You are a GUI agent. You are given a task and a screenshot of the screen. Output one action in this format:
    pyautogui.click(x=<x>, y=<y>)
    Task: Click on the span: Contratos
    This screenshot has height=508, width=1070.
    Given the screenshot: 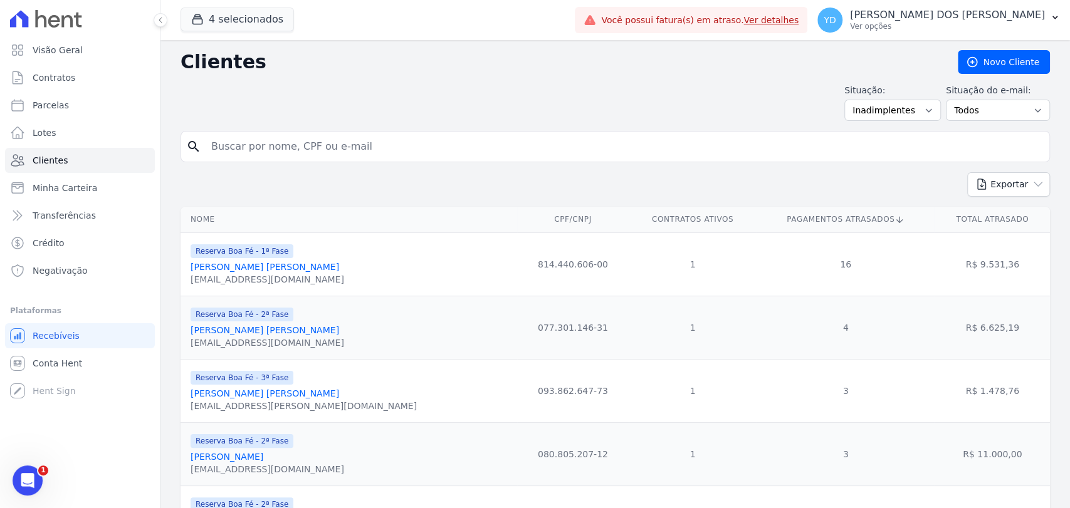 What is the action you would take?
    pyautogui.click(x=54, y=78)
    